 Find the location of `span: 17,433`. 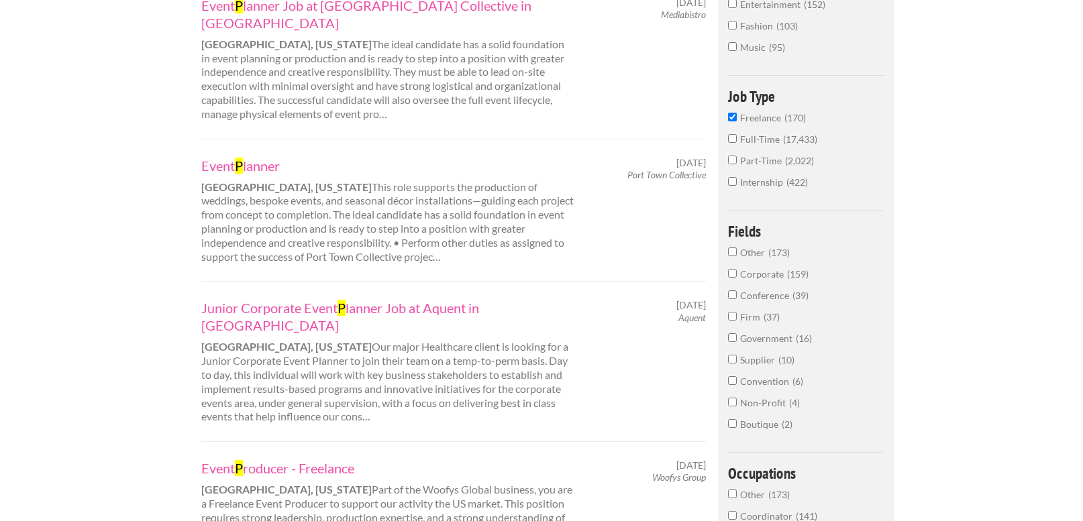

span: 17,433 is located at coordinates (800, 139).